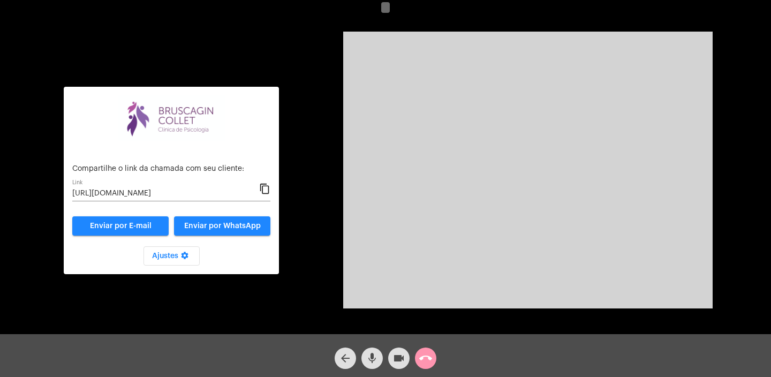 Image resolution: width=771 pixels, height=377 pixels. What do you see at coordinates (120, 226) in the screenshot?
I see `a: Enviar por E-mail` at bounding box center [120, 226].